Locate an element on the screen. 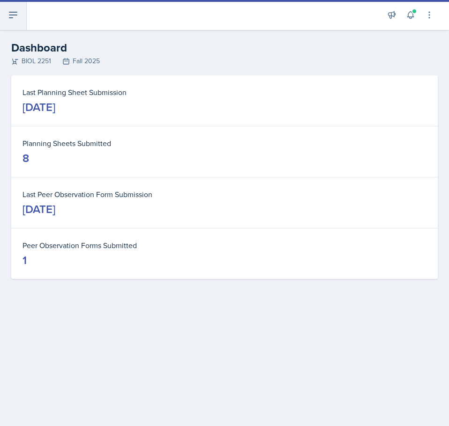 The image size is (449, 426). dt: Peer Observation Forms Submitted is located at coordinates (224, 245).